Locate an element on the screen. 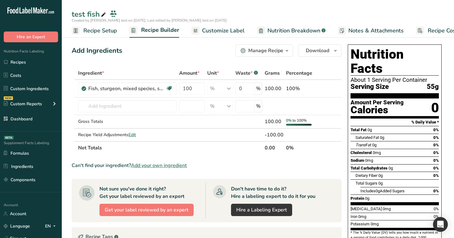 The height and width of the screenshot is (238, 454). div: 0 is located at coordinates (435, 108).